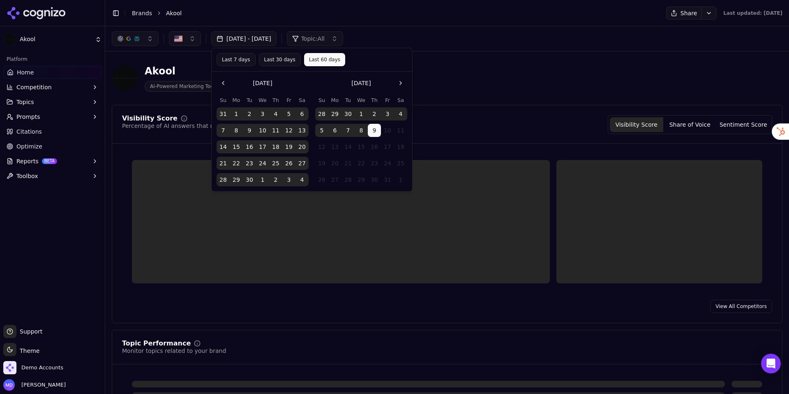  What do you see at coordinates (150, 118) in the screenshot?
I see `div: Visibility Score` at bounding box center [150, 118].